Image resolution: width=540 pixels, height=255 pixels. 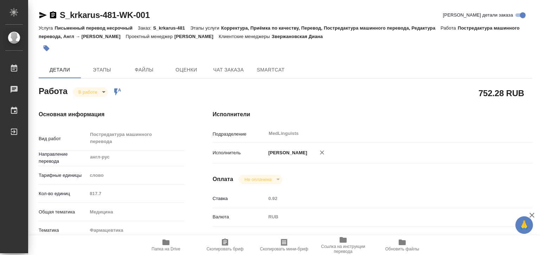 I want to click on p: Клиентские менеджеры, so click(x=245, y=36).